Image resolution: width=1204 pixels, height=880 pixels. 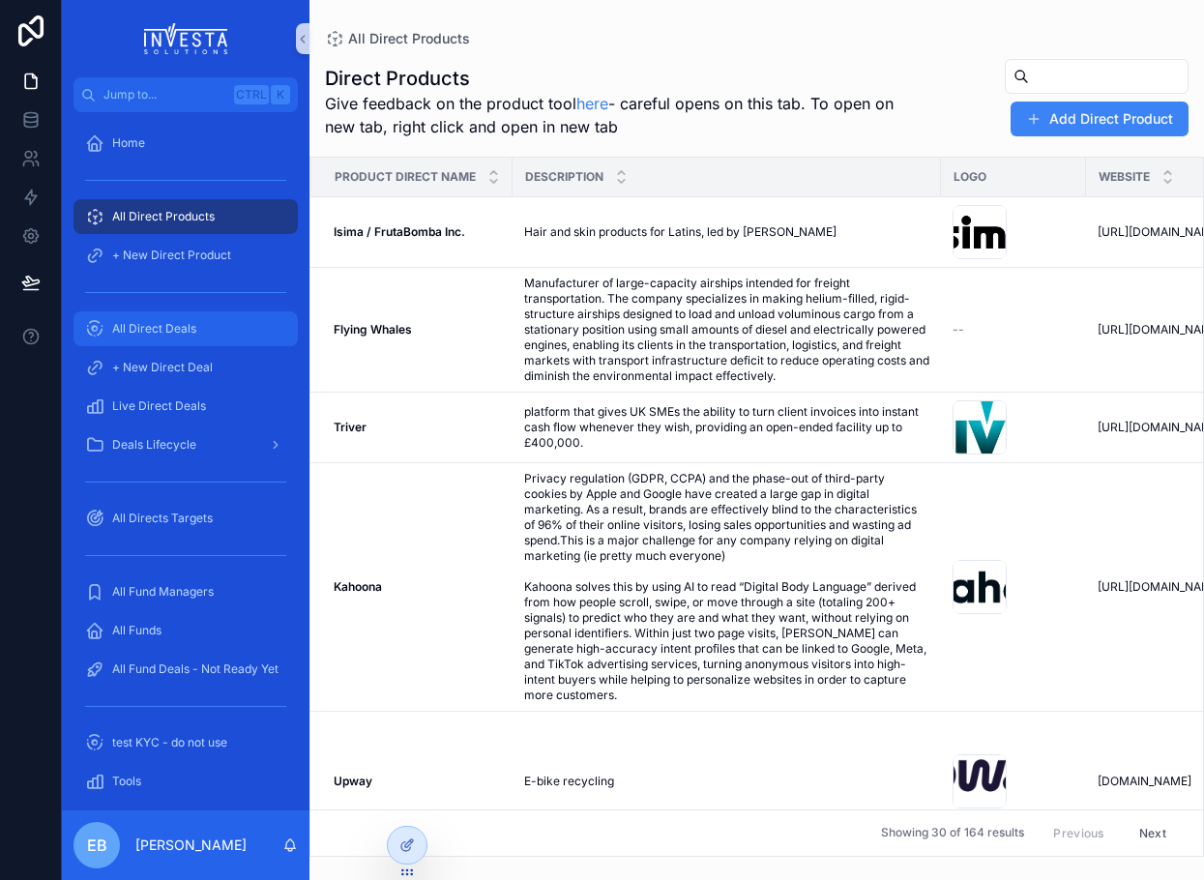 I want to click on a: E-bike recycling, so click(x=726, y=782).